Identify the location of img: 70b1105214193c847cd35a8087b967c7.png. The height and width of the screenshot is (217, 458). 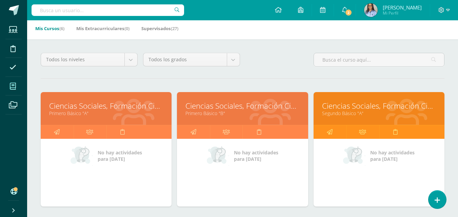
(371, 10).